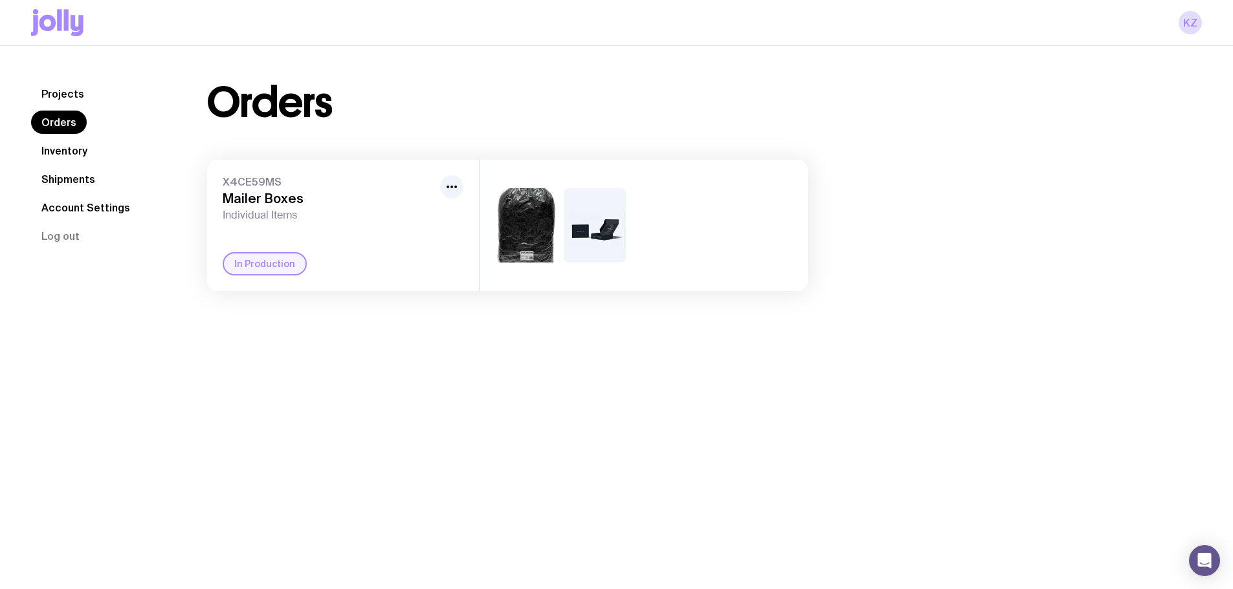 Image resolution: width=1233 pixels, height=589 pixels. Describe the element at coordinates (60, 236) in the screenshot. I see `button: Log out` at that location.